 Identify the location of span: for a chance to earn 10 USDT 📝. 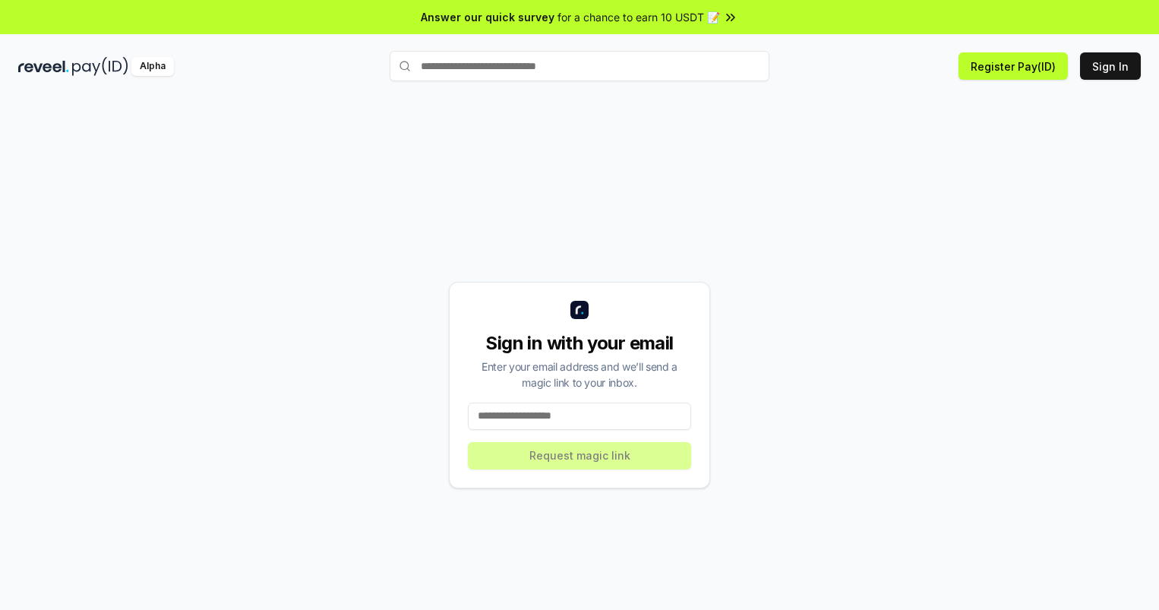
(639, 17).